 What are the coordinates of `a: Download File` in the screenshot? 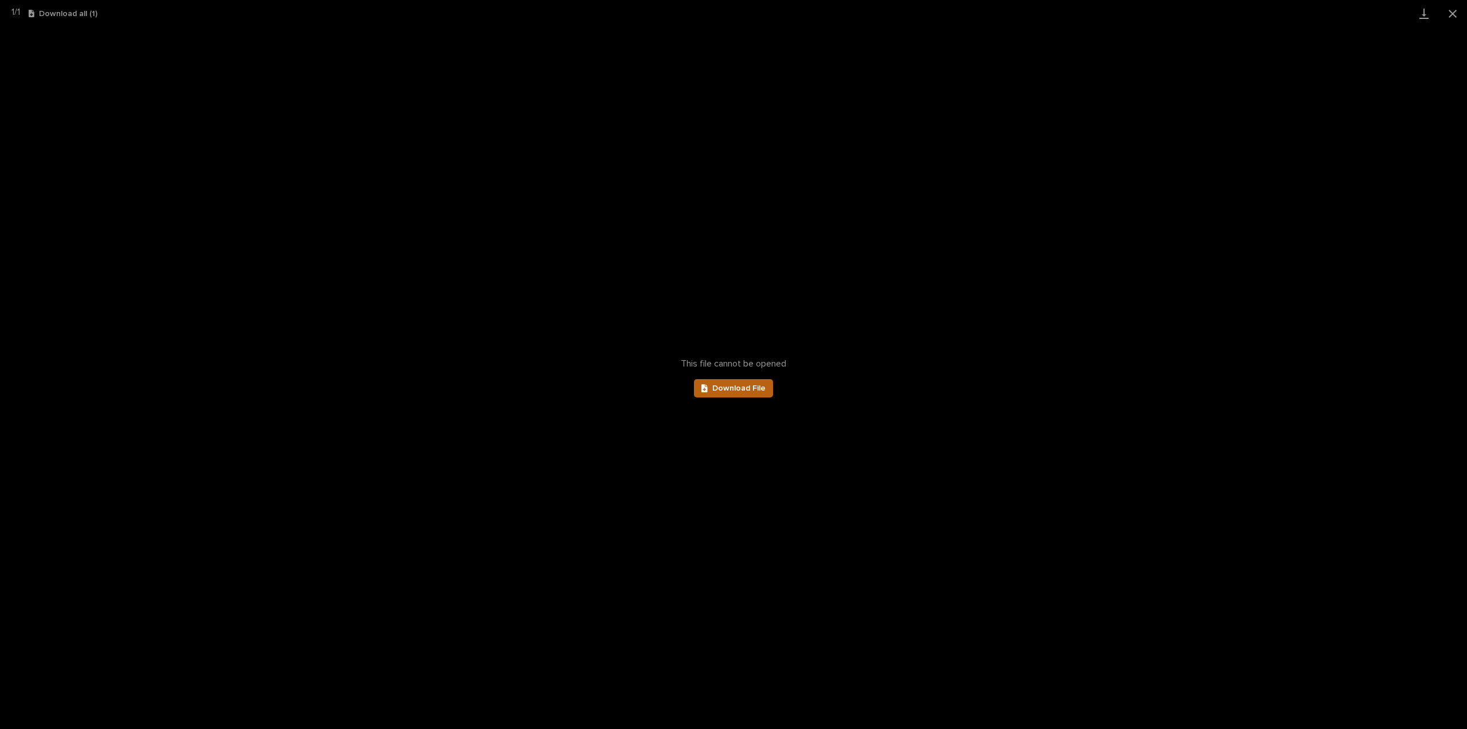 It's located at (734, 388).